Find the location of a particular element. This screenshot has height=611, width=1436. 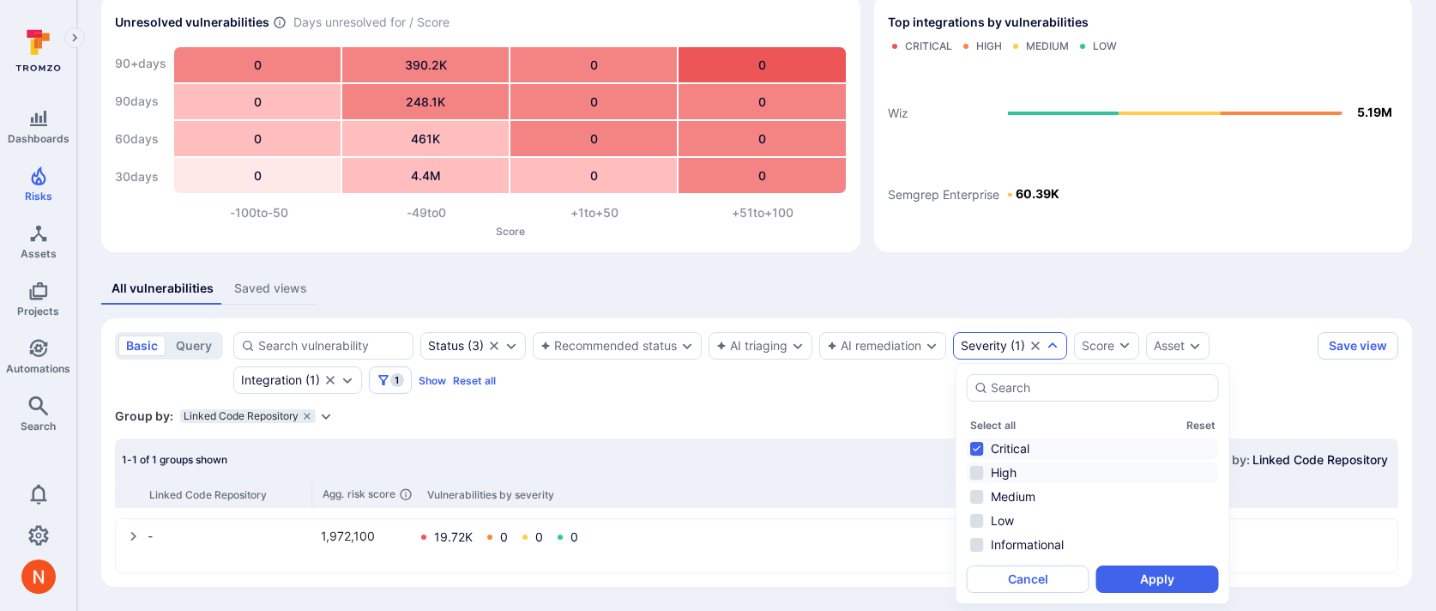

h2: Unresolved vulnerabilities is located at coordinates (192, 22).